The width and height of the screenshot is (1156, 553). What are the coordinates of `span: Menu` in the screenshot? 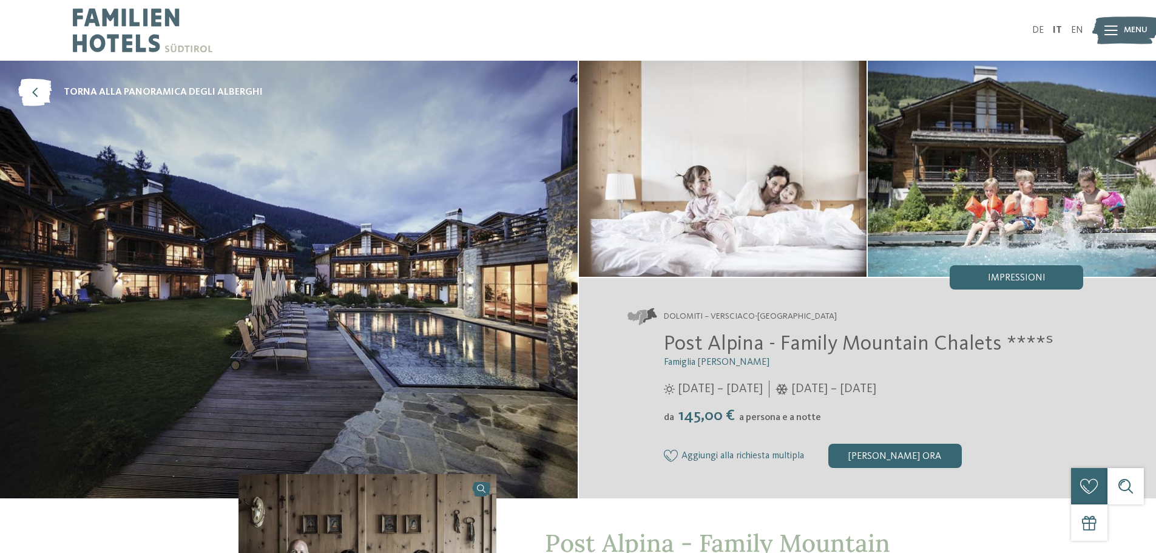 It's located at (1135, 30).